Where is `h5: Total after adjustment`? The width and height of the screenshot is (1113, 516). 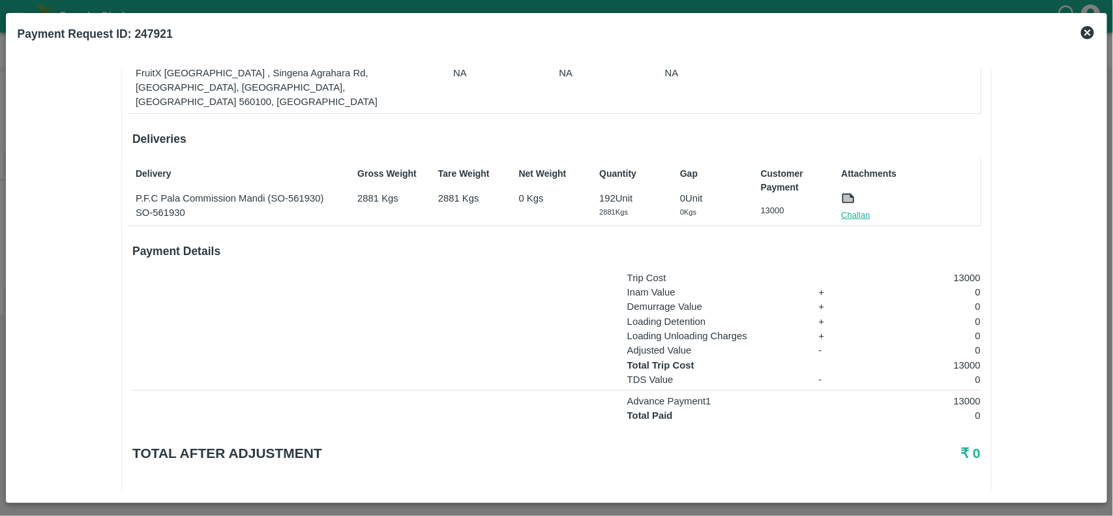
h5: Total after adjustment is located at coordinates (415, 453).